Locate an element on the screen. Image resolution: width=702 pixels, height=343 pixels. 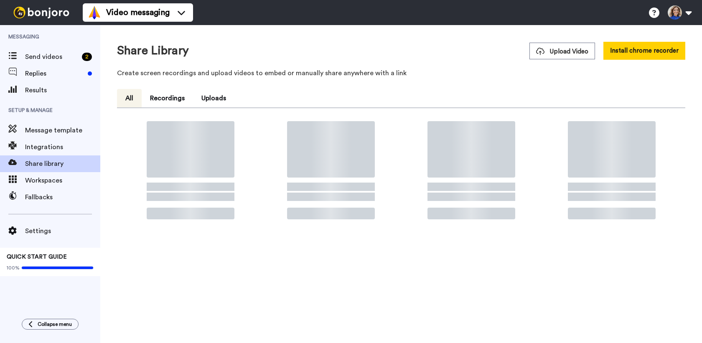
button: Collapse menu is located at coordinates (50, 324).